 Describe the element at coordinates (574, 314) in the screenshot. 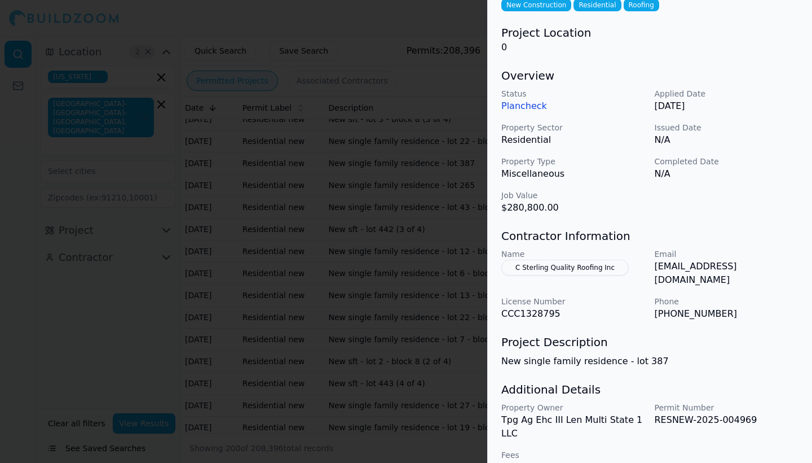

I see `p: CCC1328795` at that location.